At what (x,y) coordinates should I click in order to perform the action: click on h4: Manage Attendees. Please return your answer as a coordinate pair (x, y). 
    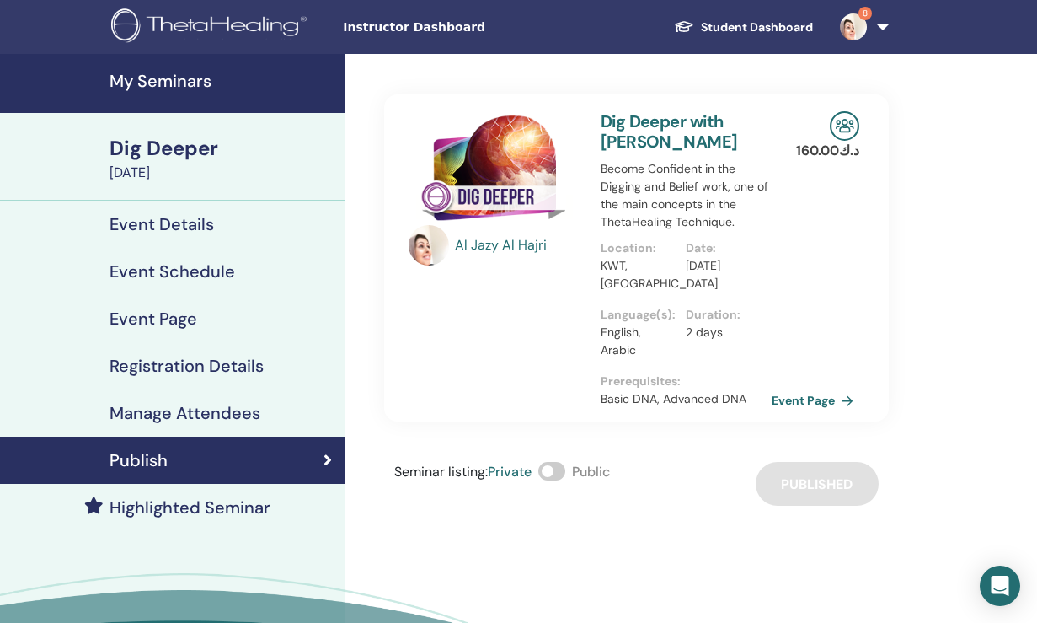
    Looking at the image, I should click on (184, 413).